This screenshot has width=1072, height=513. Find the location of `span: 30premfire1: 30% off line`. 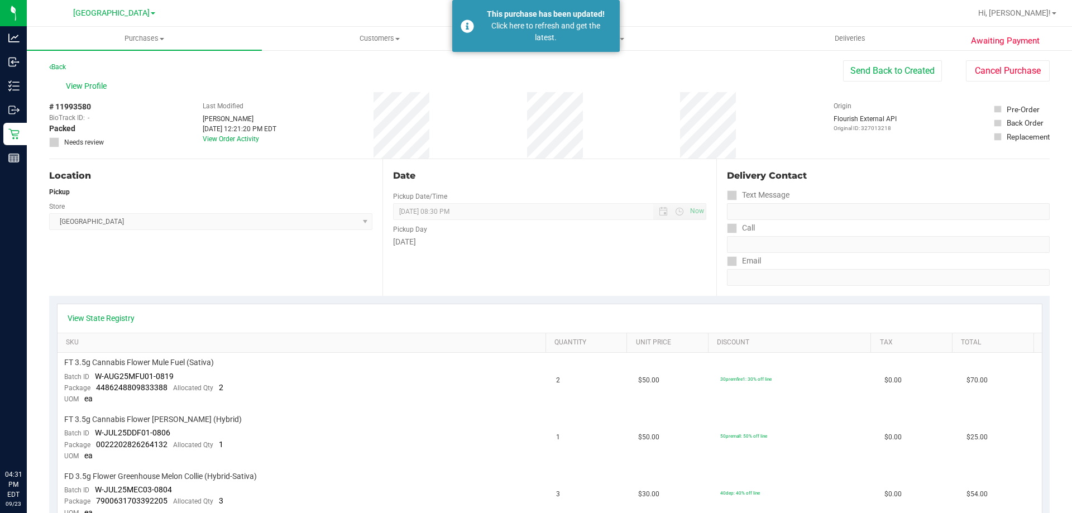

span: 30premfire1: 30% off line is located at coordinates (746, 379).